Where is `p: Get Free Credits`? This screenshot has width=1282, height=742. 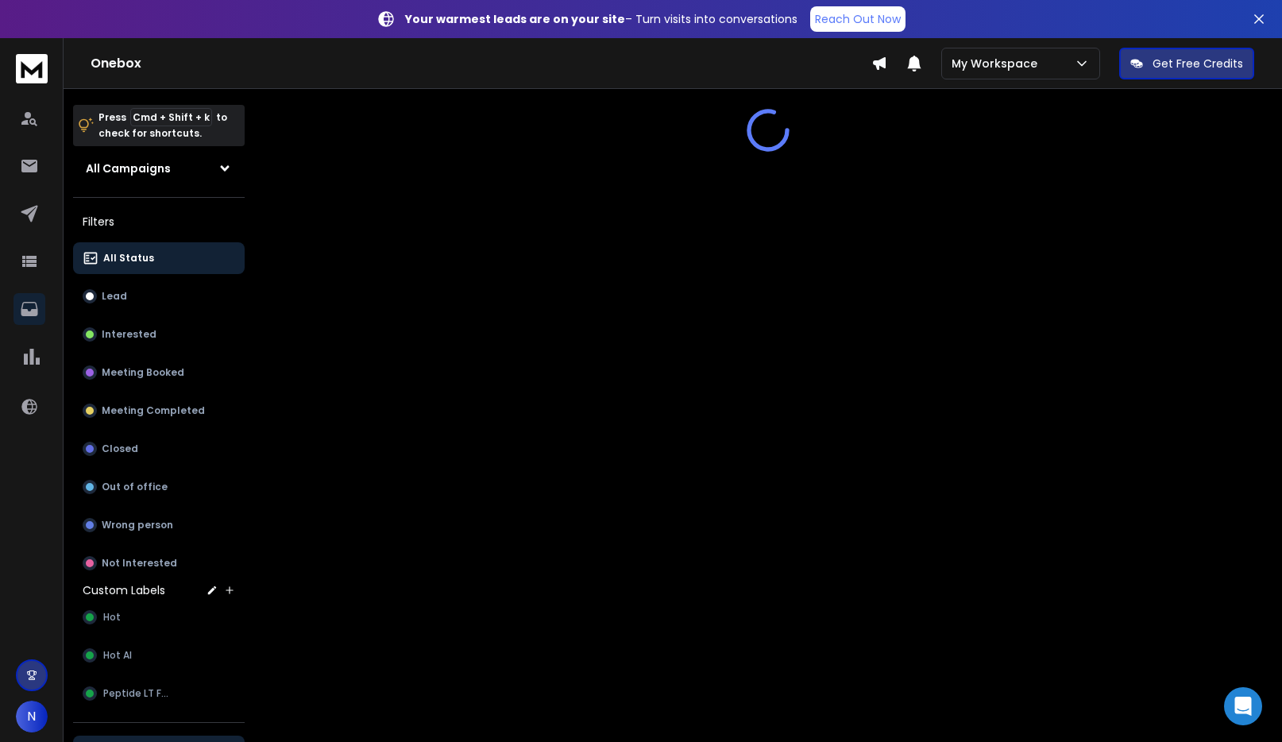 p: Get Free Credits is located at coordinates (1198, 64).